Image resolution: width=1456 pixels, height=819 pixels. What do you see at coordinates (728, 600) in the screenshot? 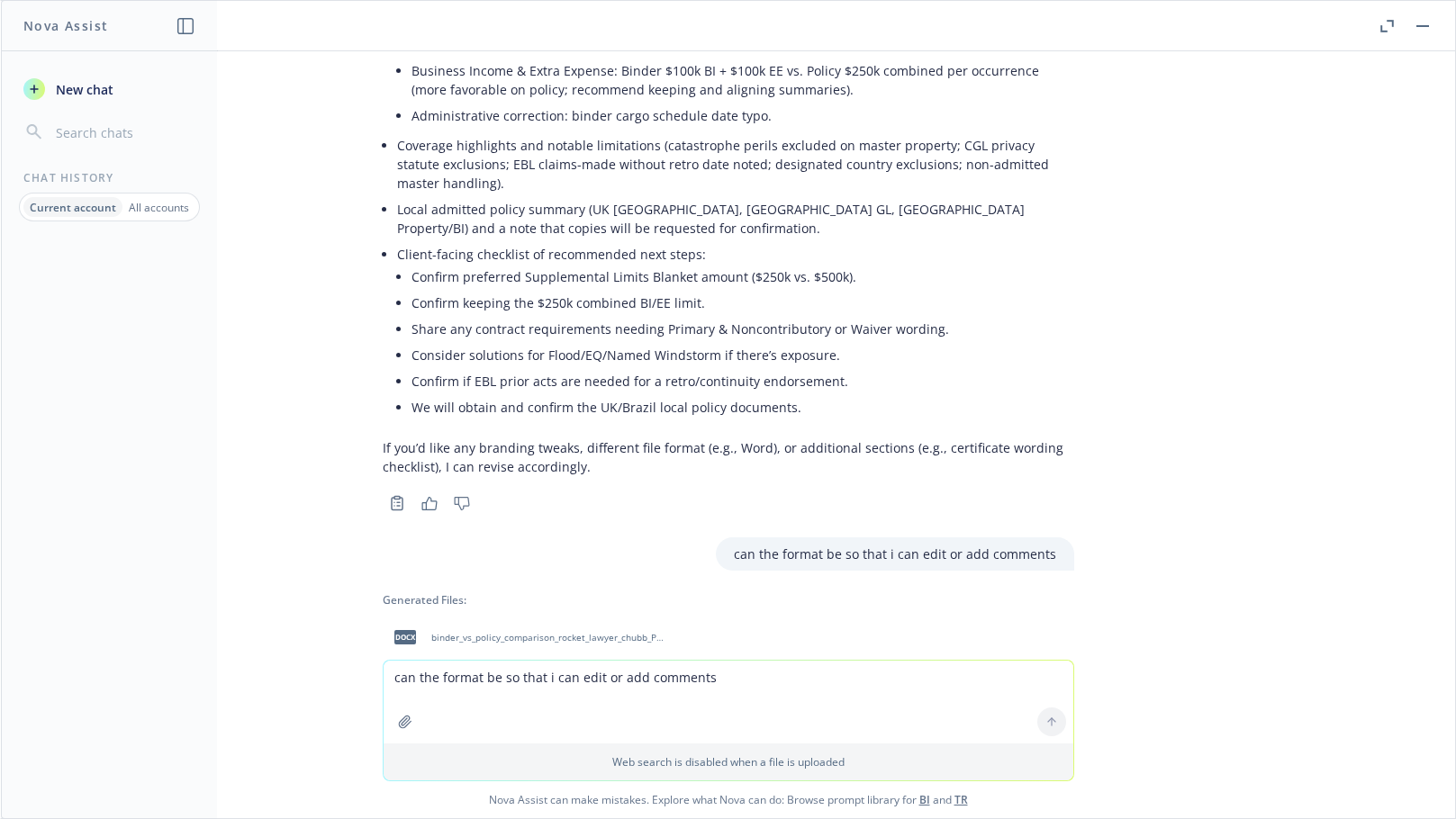
I see `div: Generated Files:` at bounding box center [728, 600].